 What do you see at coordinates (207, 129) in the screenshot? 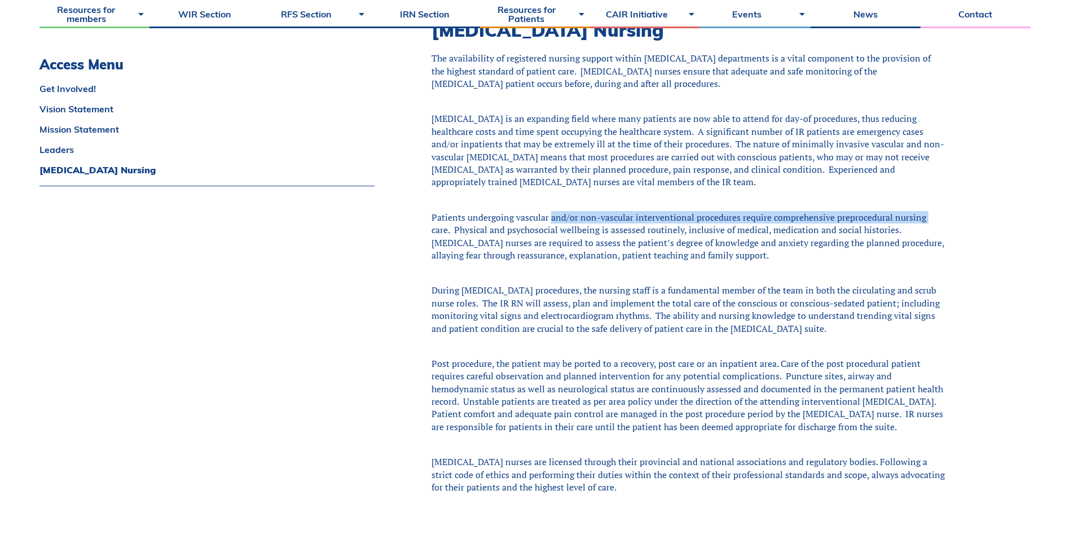
I see `a: Mission Statement` at bounding box center [207, 129].